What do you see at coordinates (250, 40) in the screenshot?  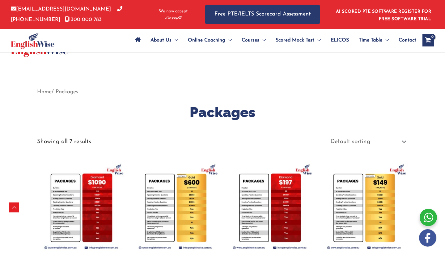 I see `span: Courses` at bounding box center [250, 40].